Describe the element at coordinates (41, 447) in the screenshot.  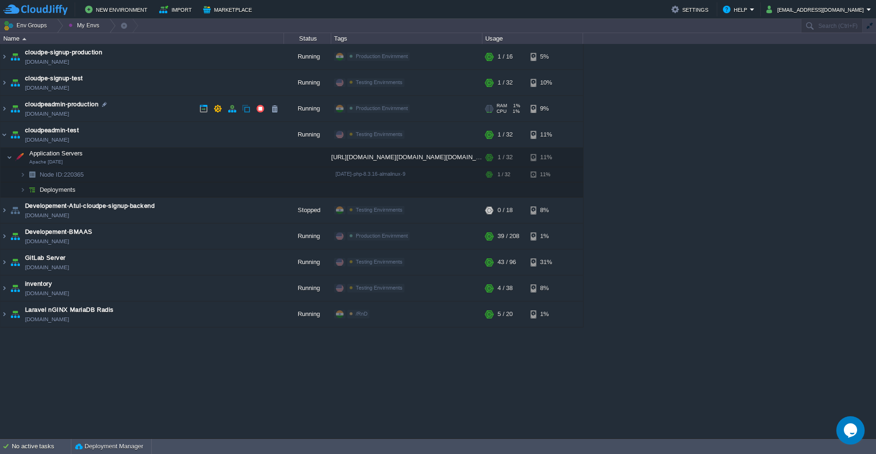
I see `div: No active tasks` at that location.